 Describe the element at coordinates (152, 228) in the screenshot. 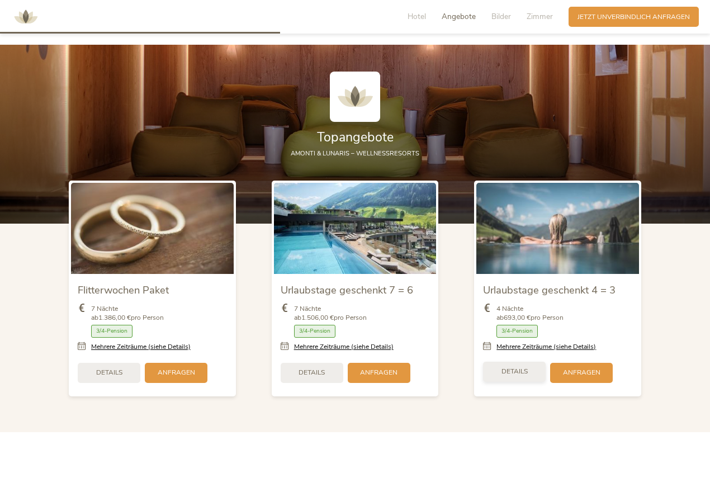

I see `img: Flitterwochen Paket` at that location.